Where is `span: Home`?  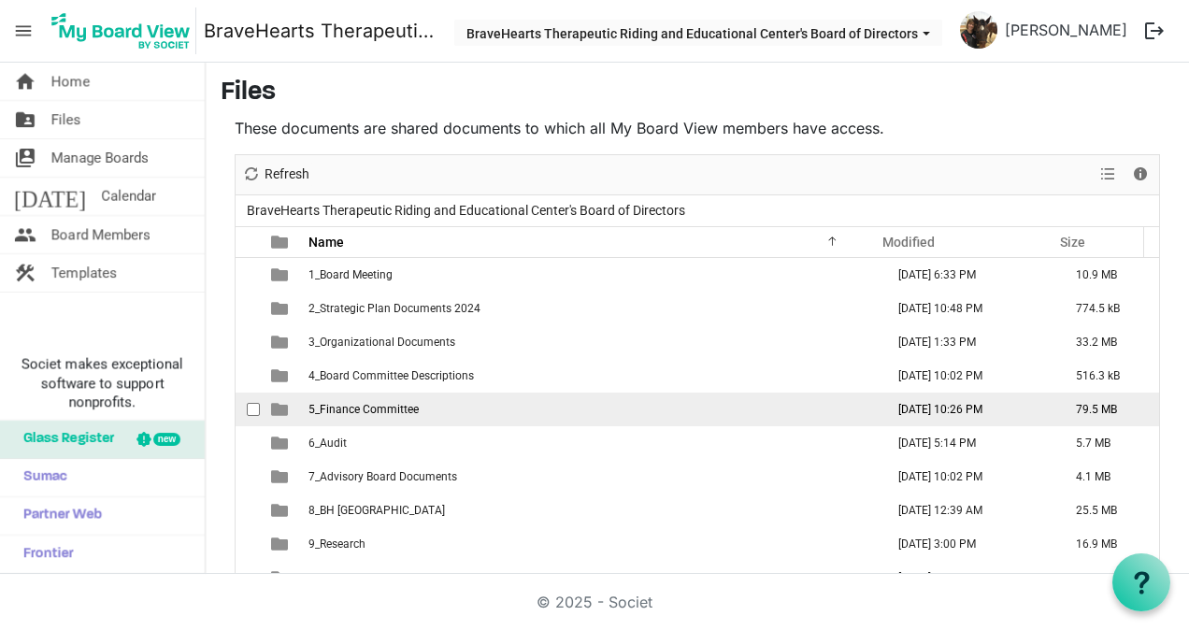
span: Home is located at coordinates (70, 81).